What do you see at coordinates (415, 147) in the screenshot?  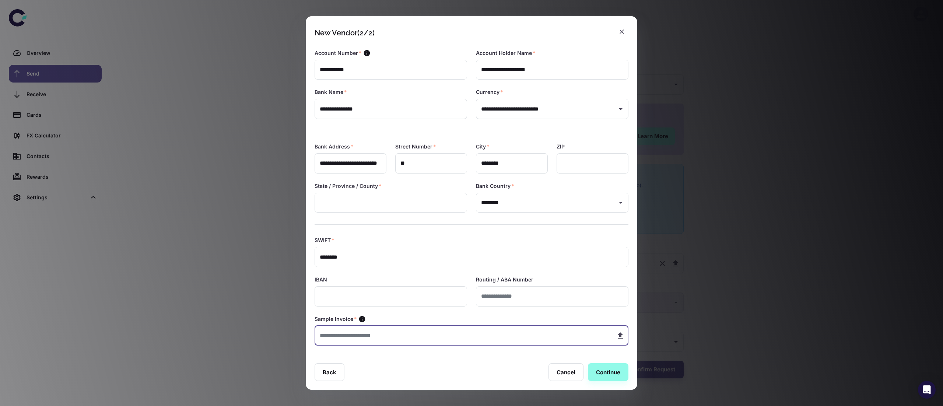 I see `label: Street Number` at bounding box center [415, 147].